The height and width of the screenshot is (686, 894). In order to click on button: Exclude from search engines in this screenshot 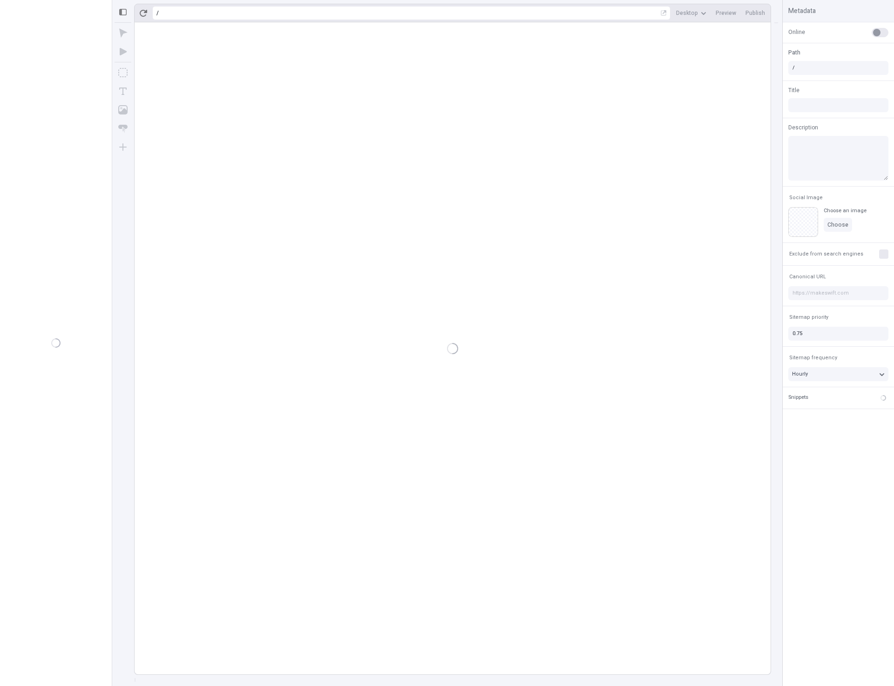, I will do `click(826, 254)`.